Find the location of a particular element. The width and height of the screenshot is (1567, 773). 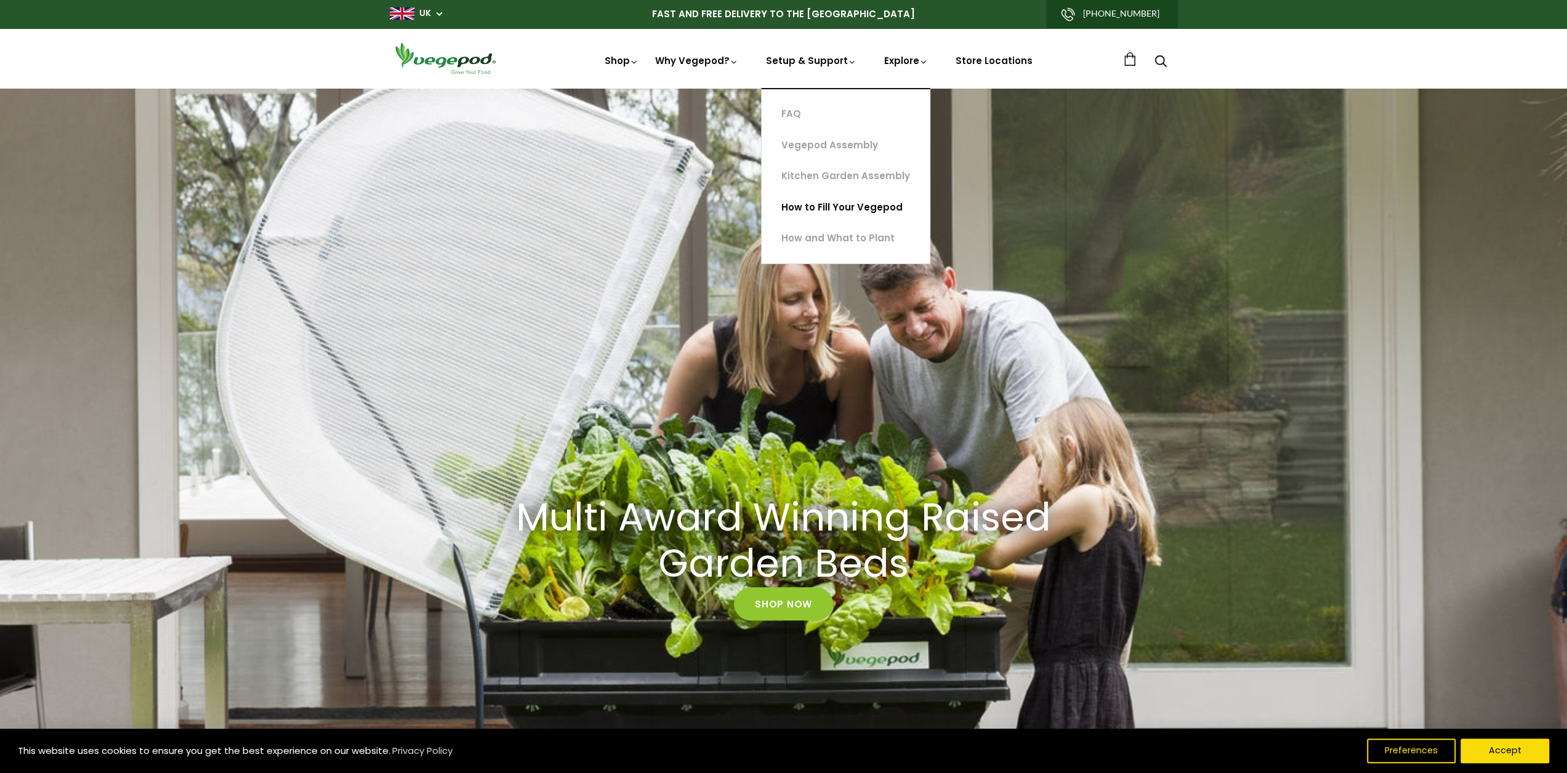

a: UK is located at coordinates (425, 14).